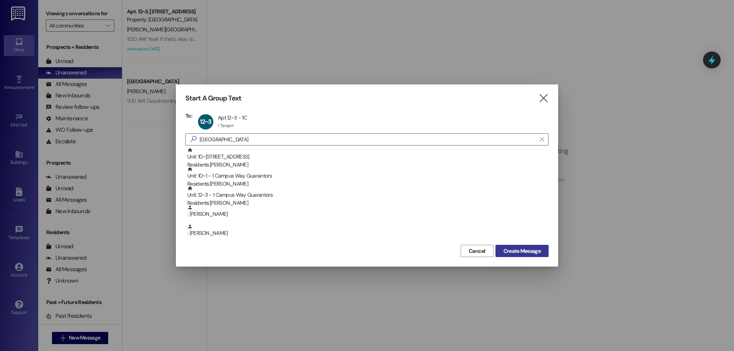 This screenshot has height=351, width=734. Describe the element at coordinates (368, 140) in the screenshot. I see `input: Search for any contact or apartment` at that location.